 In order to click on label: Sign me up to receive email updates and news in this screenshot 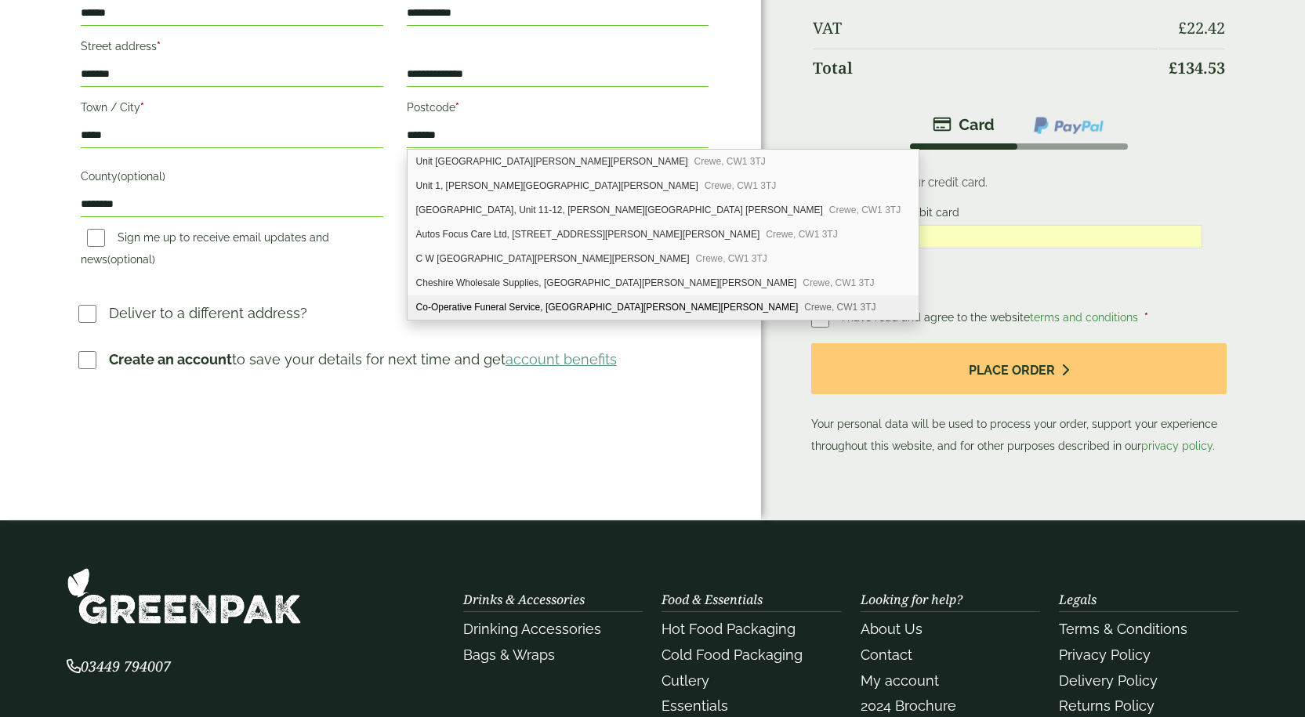, I will do `click(205, 251)`.